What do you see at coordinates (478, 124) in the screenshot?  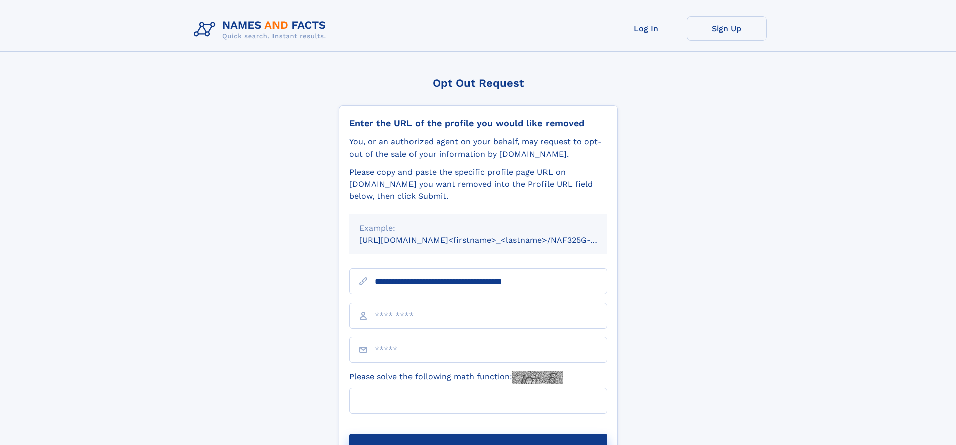 I see `div: Enter the URL of the profile you would like removed` at bounding box center [478, 124].